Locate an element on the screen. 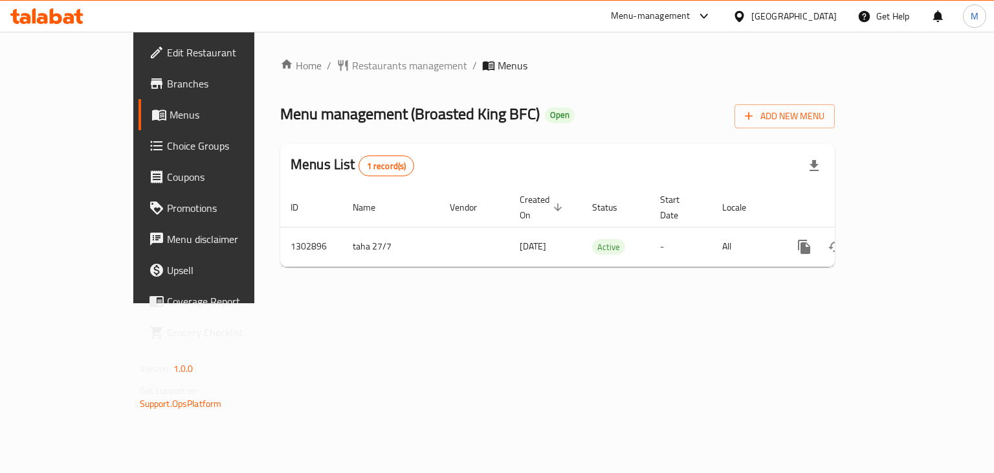 The height and width of the screenshot is (473, 994). table: enhanced table is located at coordinates (602, 227).